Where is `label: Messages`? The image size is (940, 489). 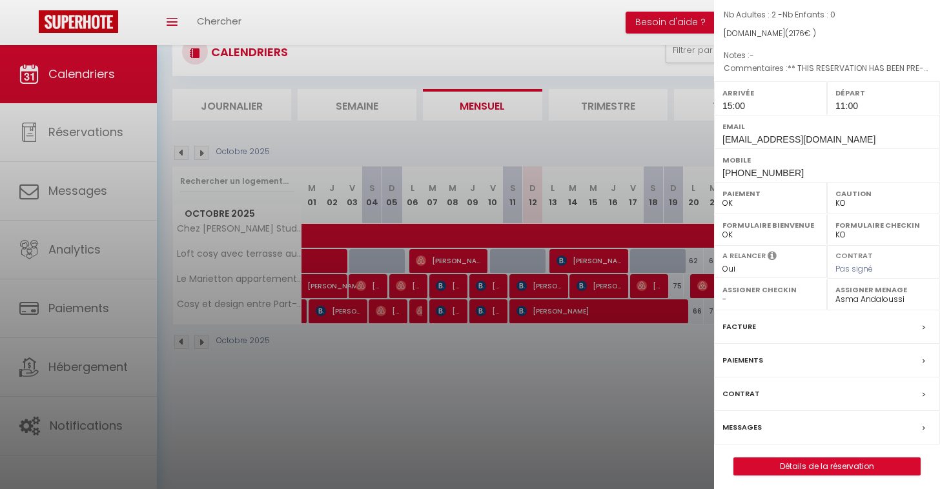 label: Messages is located at coordinates (742, 427).